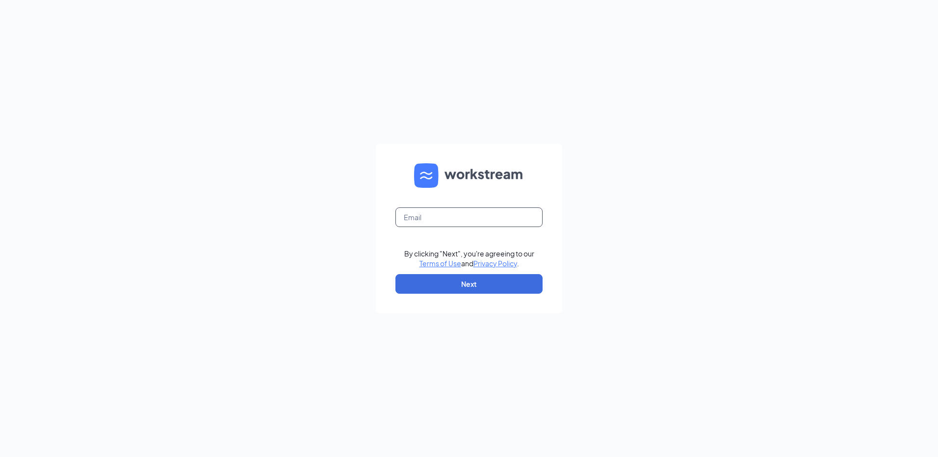  Describe the element at coordinates (469, 258) in the screenshot. I see `div: By clicking "Next", you're agreeing to our and .` at that location.